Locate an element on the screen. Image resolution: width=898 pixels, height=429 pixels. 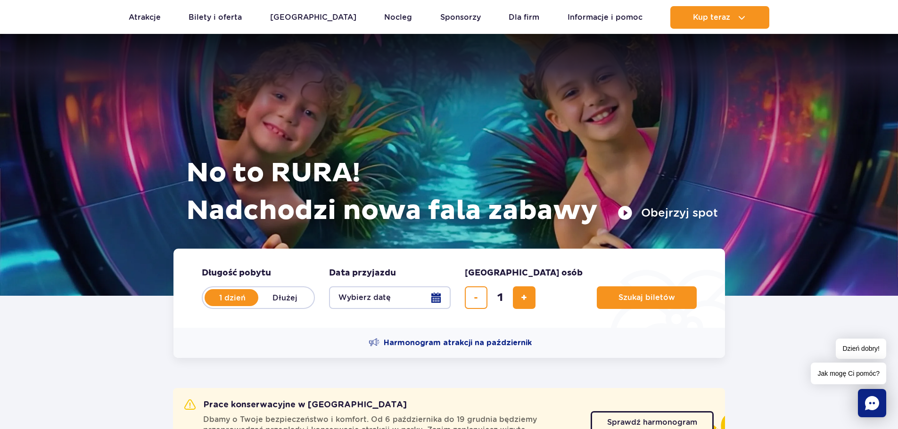
button: Wybierz datę is located at coordinates (390, 298).